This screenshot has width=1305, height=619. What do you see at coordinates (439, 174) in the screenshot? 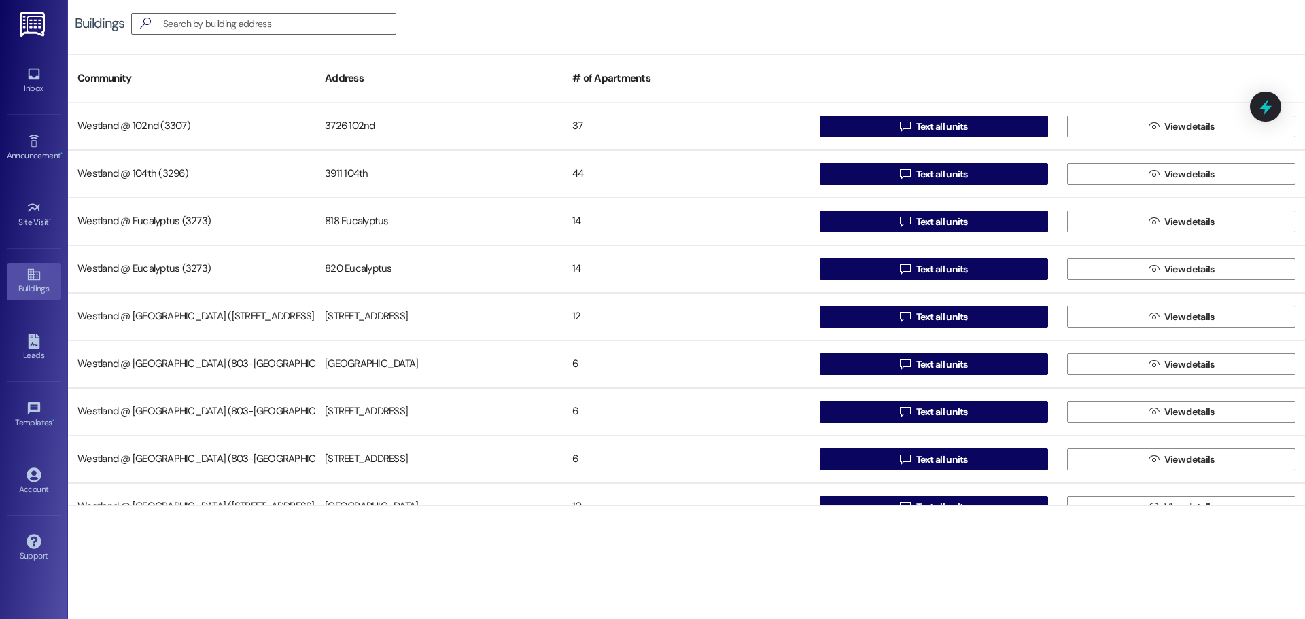
I see `div: 3911 104th` at bounding box center [439, 174].